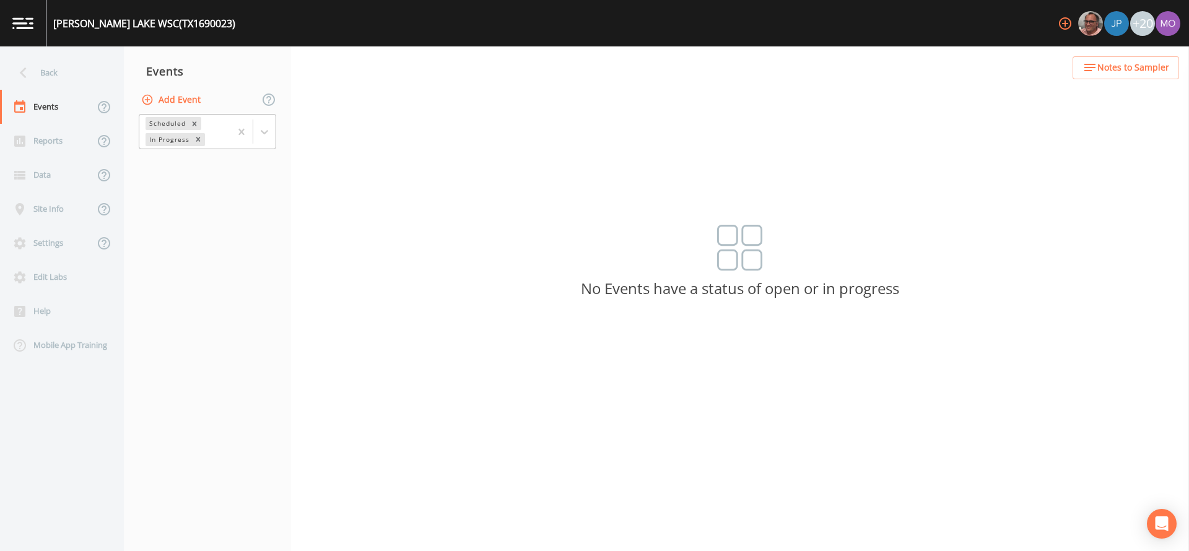  I want to click on img: logo, so click(23, 23).